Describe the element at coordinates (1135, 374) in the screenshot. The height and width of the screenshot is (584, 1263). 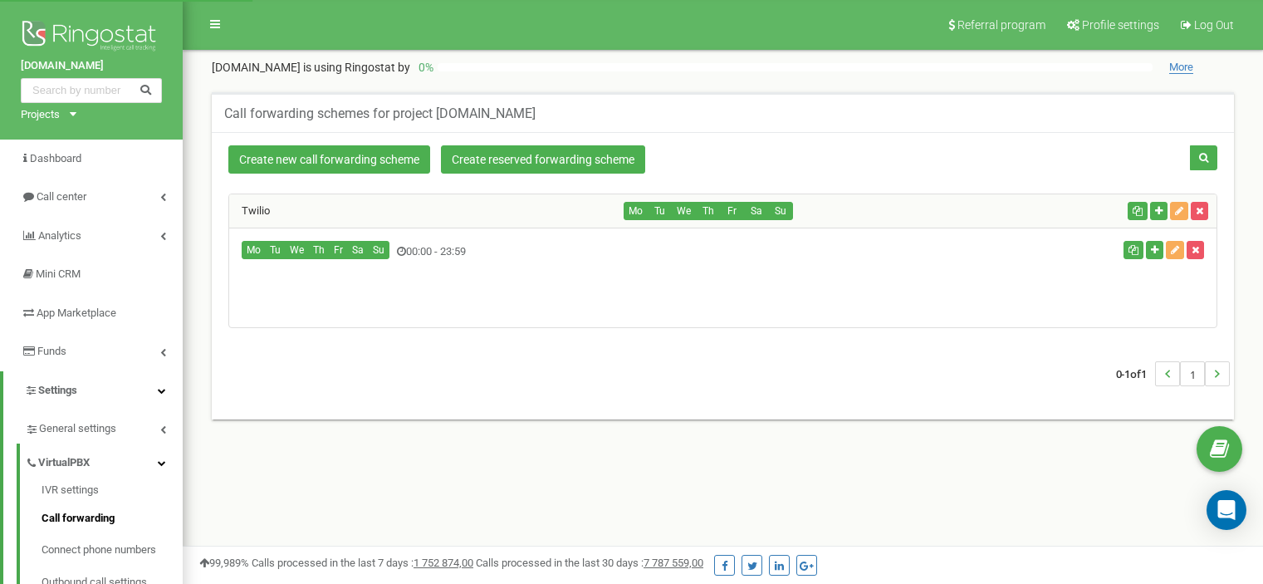
I see `span: 0-1 1` at that location.